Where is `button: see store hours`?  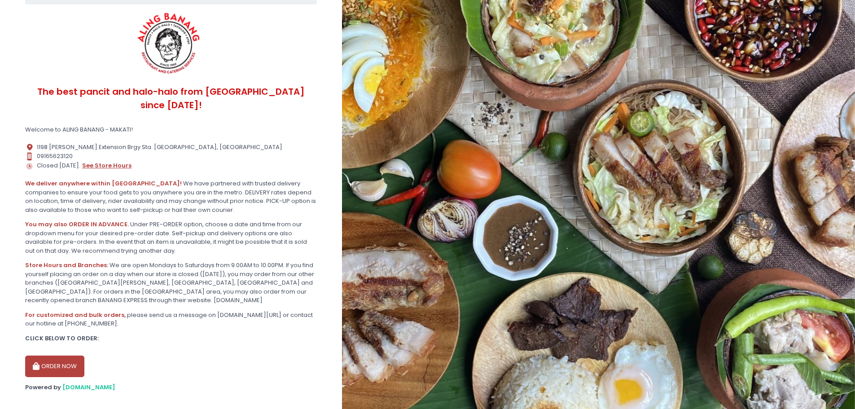 button: see store hours is located at coordinates (107, 166).